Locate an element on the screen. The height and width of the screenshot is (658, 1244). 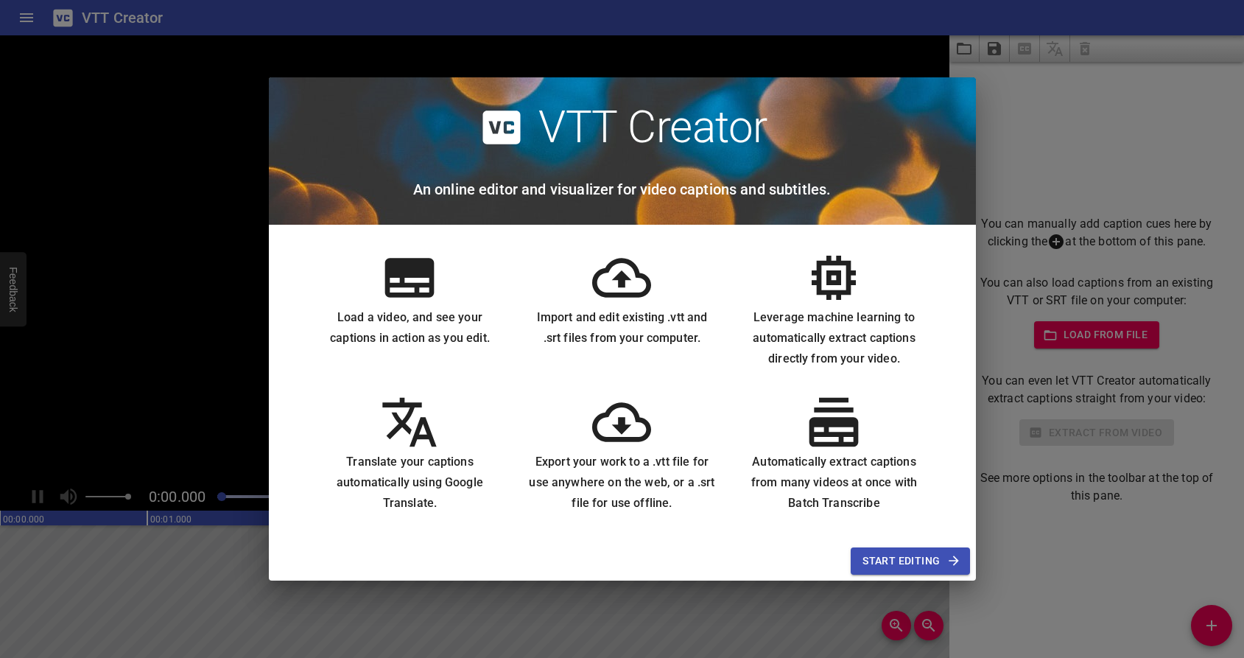
h6: Leverage machine learning to automatically extract captions directly from your video. is located at coordinates (834, 338).